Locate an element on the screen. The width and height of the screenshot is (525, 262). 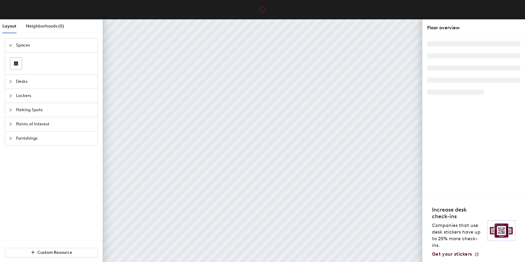
button: Custom Resource is located at coordinates (51, 253).